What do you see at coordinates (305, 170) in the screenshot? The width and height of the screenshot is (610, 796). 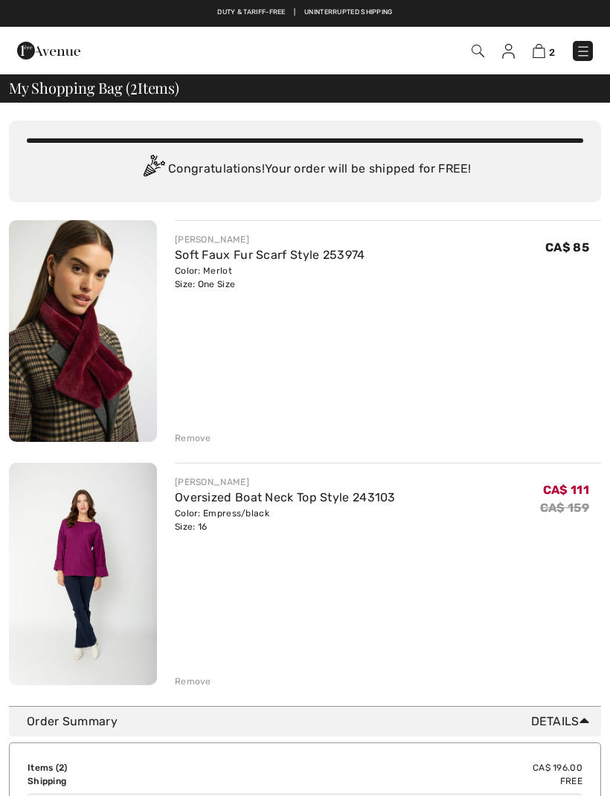 I see `div: Congratulations! Your order will be shipped for FREE!` at bounding box center [305, 170].